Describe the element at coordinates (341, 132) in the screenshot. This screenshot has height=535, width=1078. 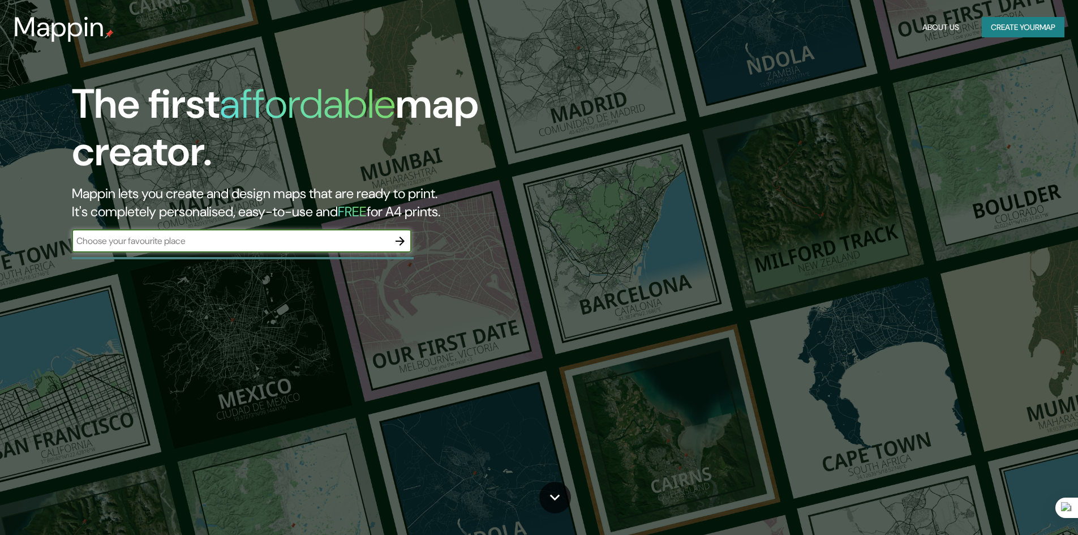
I see `h1: The first map creator.` at that location.